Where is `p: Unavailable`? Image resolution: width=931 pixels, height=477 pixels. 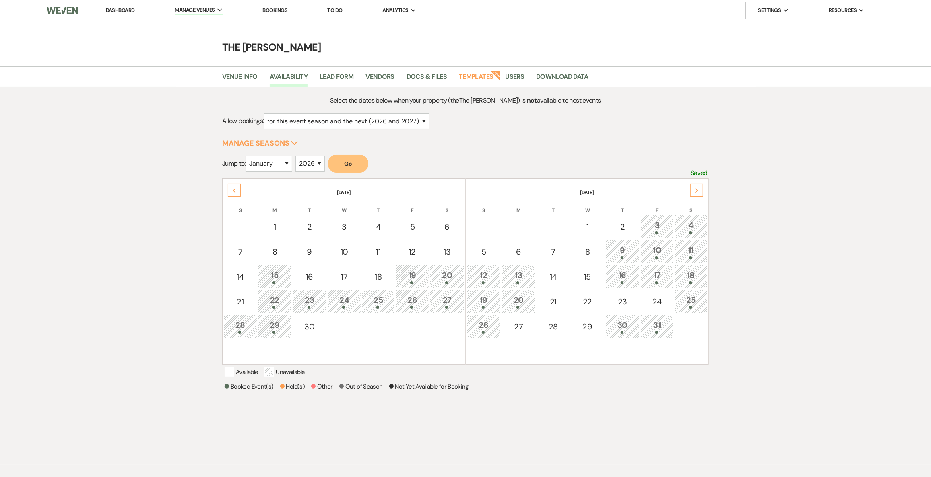
p: Unavailable is located at coordinates (285, 372).